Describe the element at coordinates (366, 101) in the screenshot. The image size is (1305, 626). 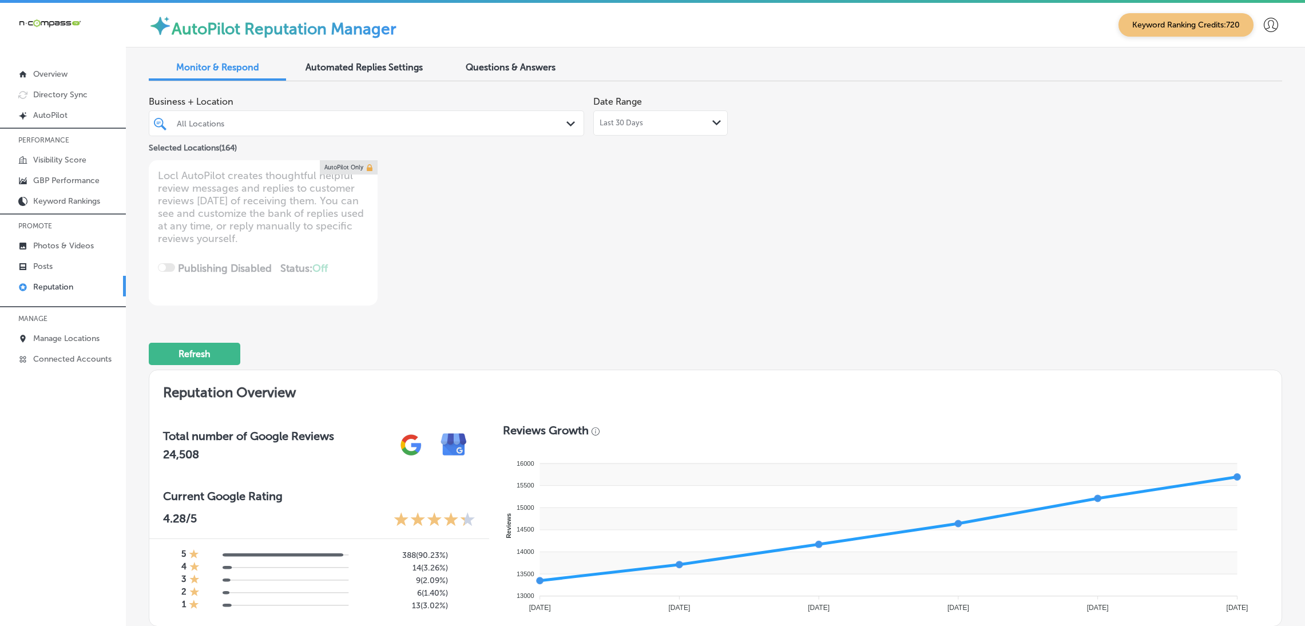
I see `span: Business + Location` at that location.